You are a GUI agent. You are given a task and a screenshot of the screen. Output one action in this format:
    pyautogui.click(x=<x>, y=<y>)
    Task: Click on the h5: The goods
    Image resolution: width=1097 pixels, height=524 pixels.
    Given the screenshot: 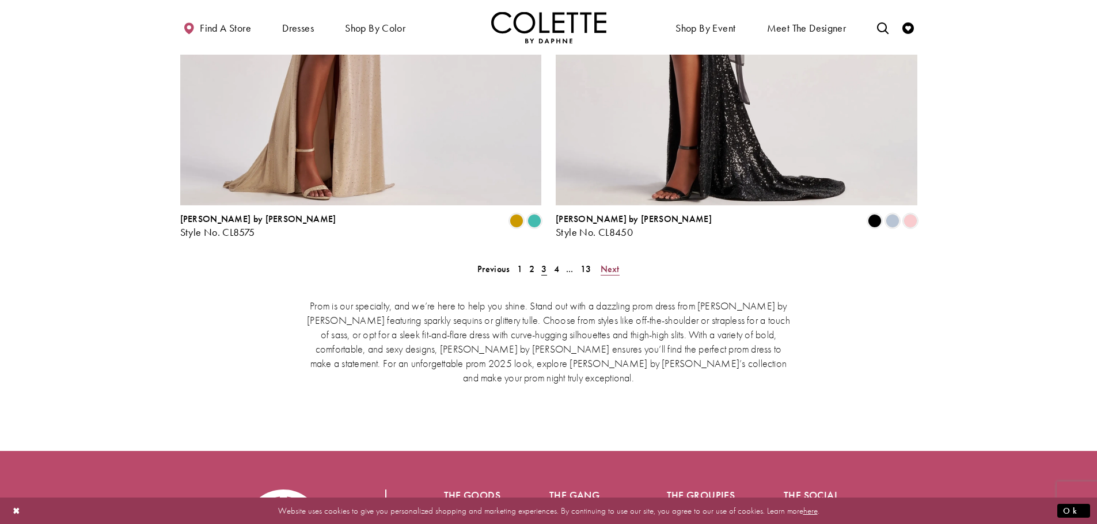 What is the action you would take?
    pyautogui.click(x=474, y=496)
    